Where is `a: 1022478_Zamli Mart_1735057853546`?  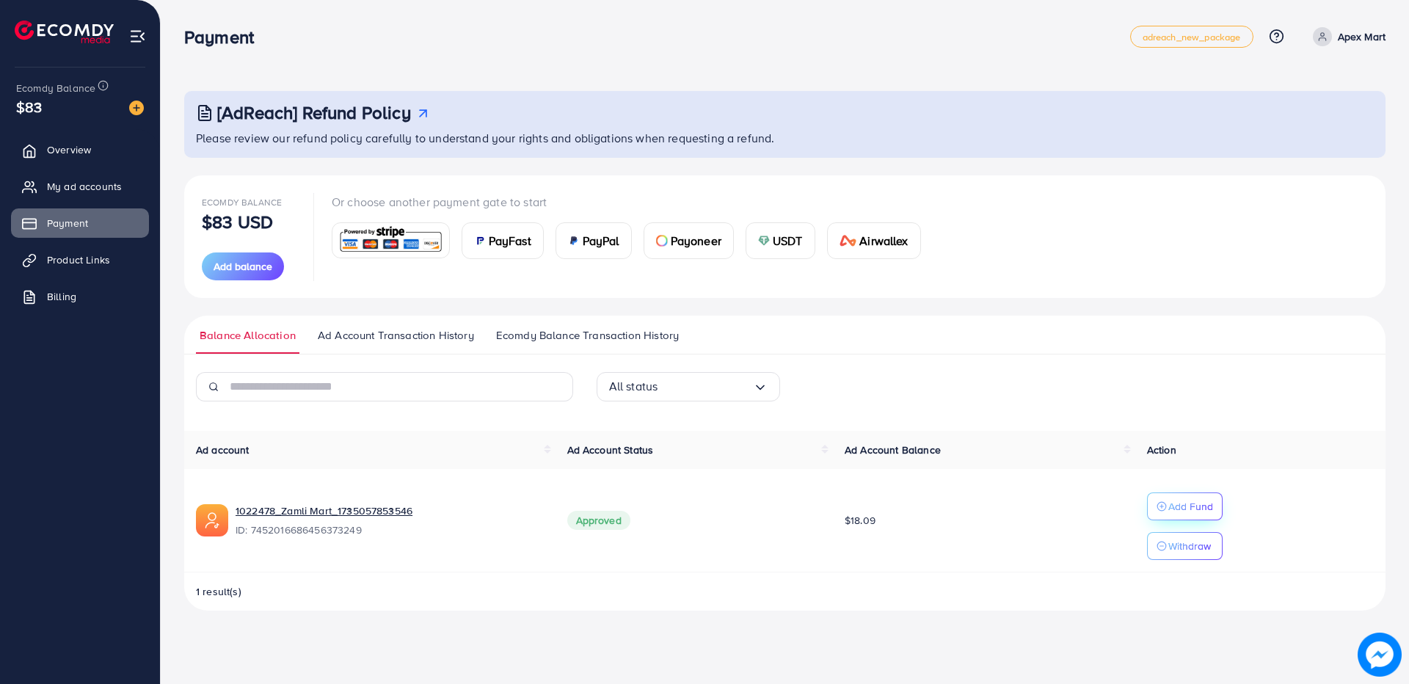 a: 1022478_Zamli Mart_1735057853546 is located at coordinates (390, 511).